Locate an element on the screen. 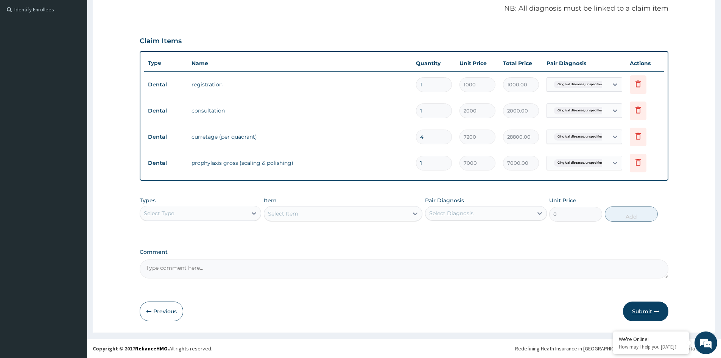 The image size is (721, 358). h3: Claim Items is located at coordinates (160, 41).